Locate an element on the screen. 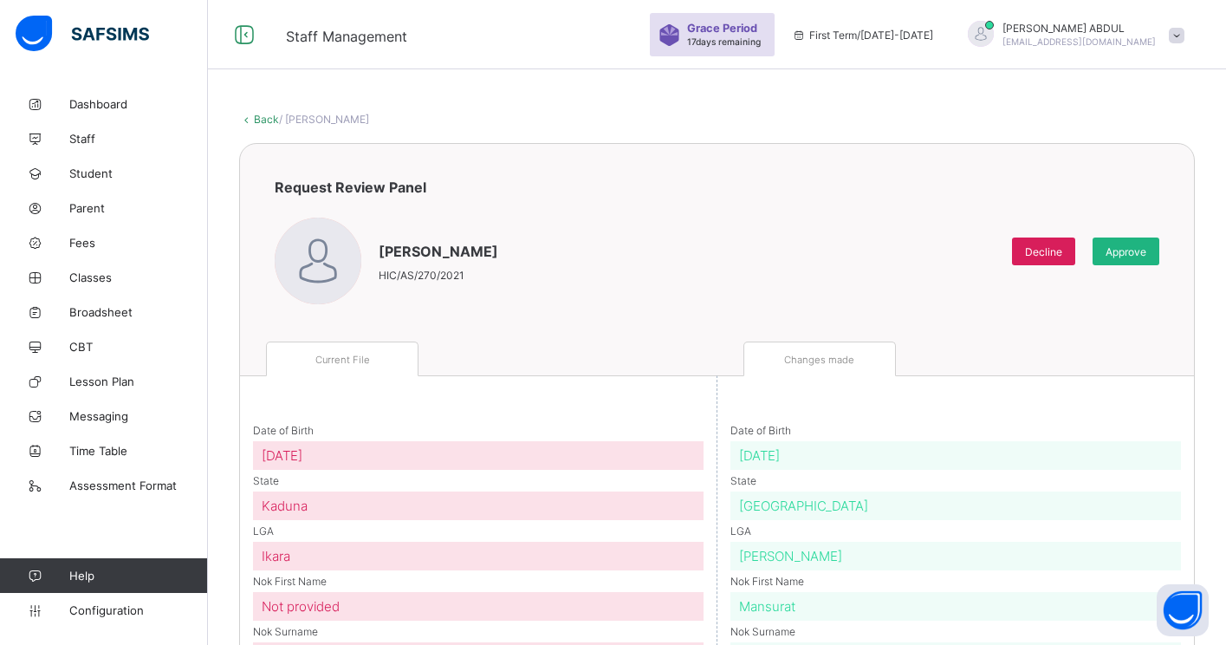 The width and height of the screenshot is (1226, 645). span: 17 days remaining is located at coordinates (723, 42).